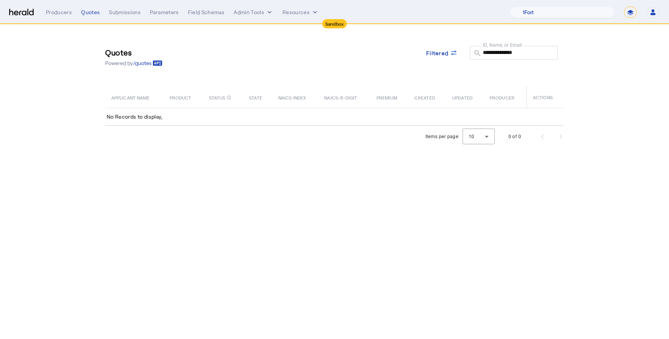  Describe the element at coordinates (341, 97) in the screenshot. I see `span: NAICS-6-DIGIT` at that location.